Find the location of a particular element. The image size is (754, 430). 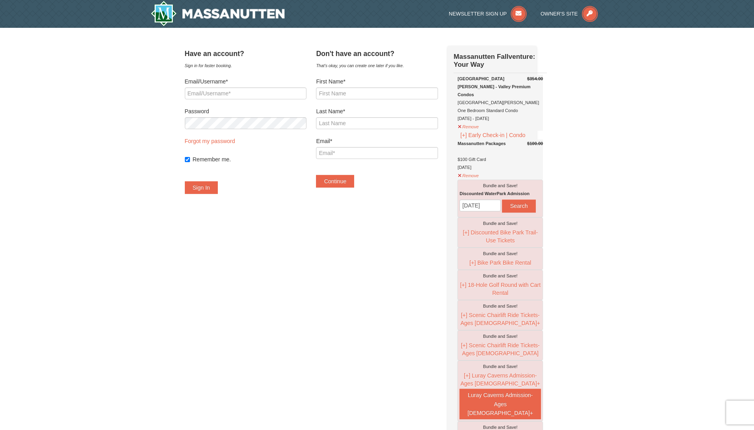

img: Massanutten Resort Logo is located at coordinates (218, 14).